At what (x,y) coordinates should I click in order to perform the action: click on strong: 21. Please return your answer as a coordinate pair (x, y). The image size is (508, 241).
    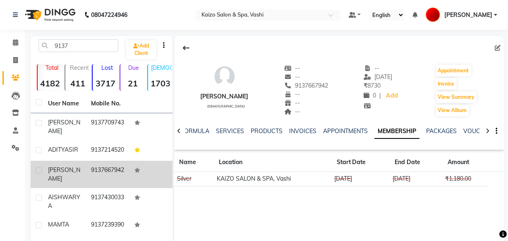
    Looking at the image, I should click on (133, 83).